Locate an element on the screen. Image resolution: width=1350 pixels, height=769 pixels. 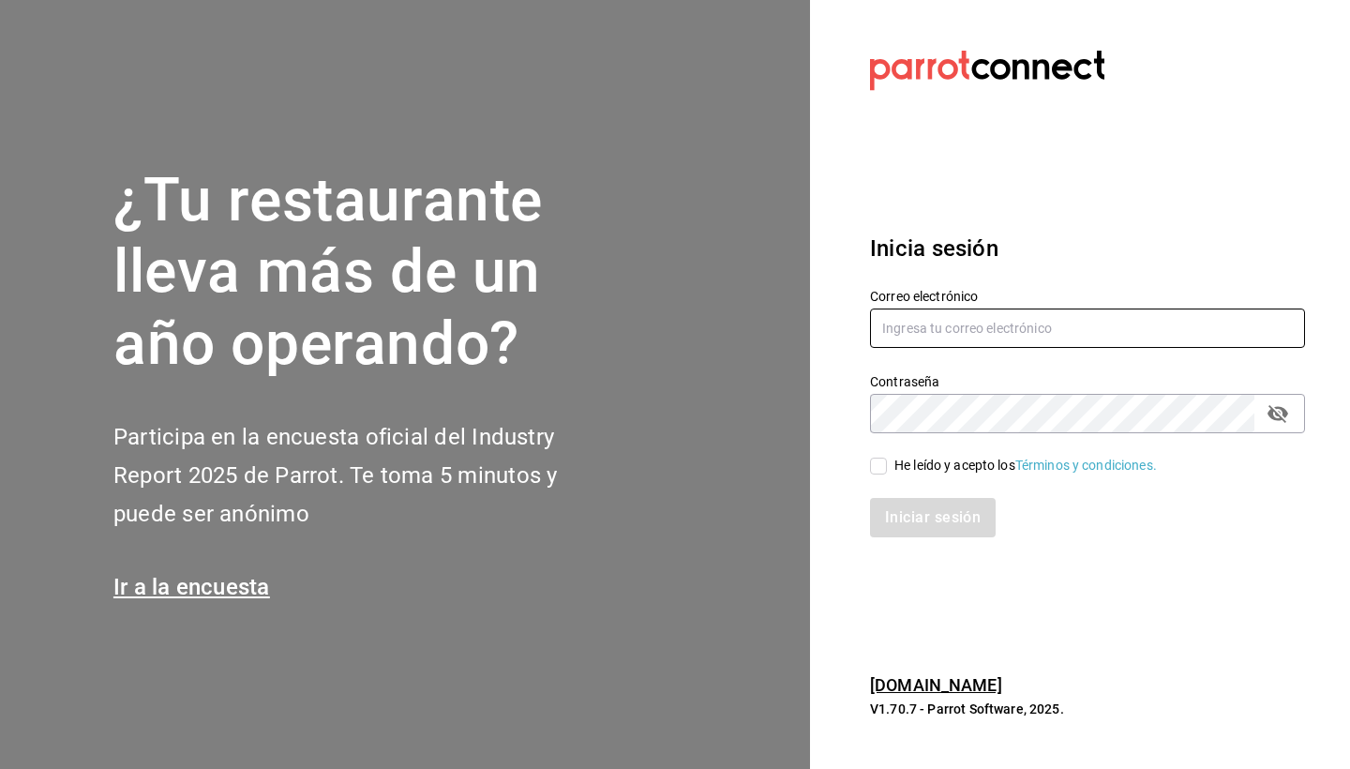
h3: Inicia sesión is located at coordinates (1087, 248).